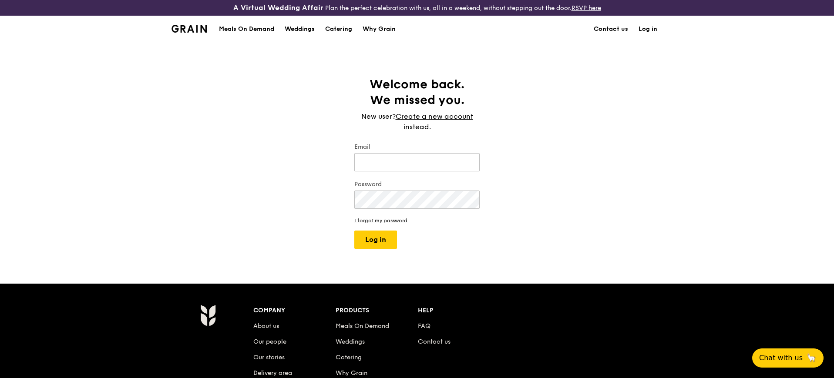  Describe the element at coordinates (294, 311) in the screenshot. I see `div: Company` at that location.